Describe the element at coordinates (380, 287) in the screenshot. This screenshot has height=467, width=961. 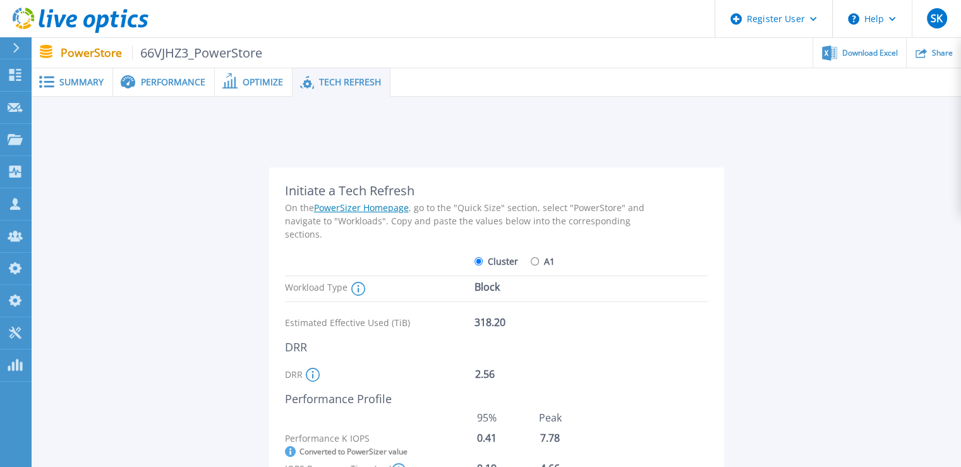
I see `div: Workload Type` at that location.